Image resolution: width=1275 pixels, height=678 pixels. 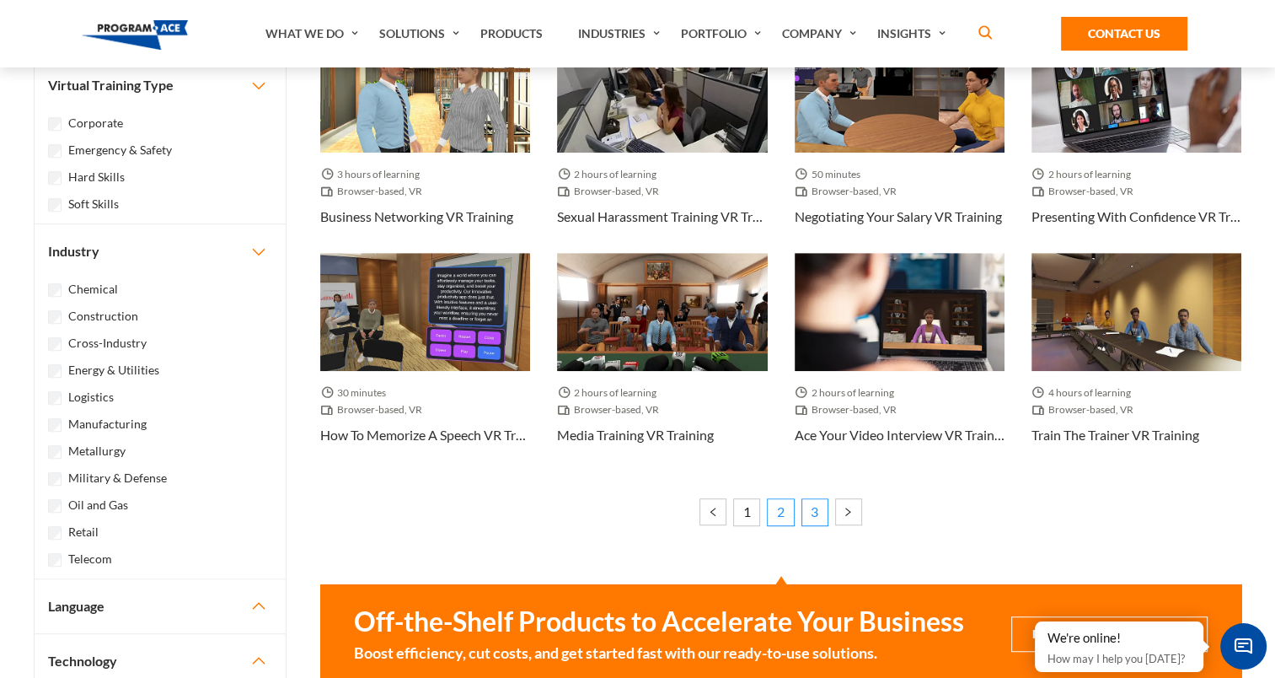 I want to click on a: Thumbnail - How to memorize a speech VR Training 30 minutes Browser-based, VR How to memorize a s..., so click(x=425, y=362).